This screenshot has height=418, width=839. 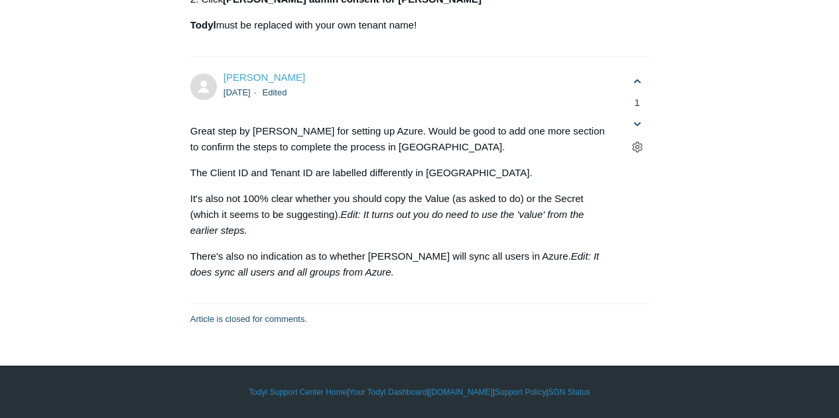 What do you see at coordinates (637, 123) in the screenshot?
I see `button: This comment was not helpful` at bounding box center [637, 123].